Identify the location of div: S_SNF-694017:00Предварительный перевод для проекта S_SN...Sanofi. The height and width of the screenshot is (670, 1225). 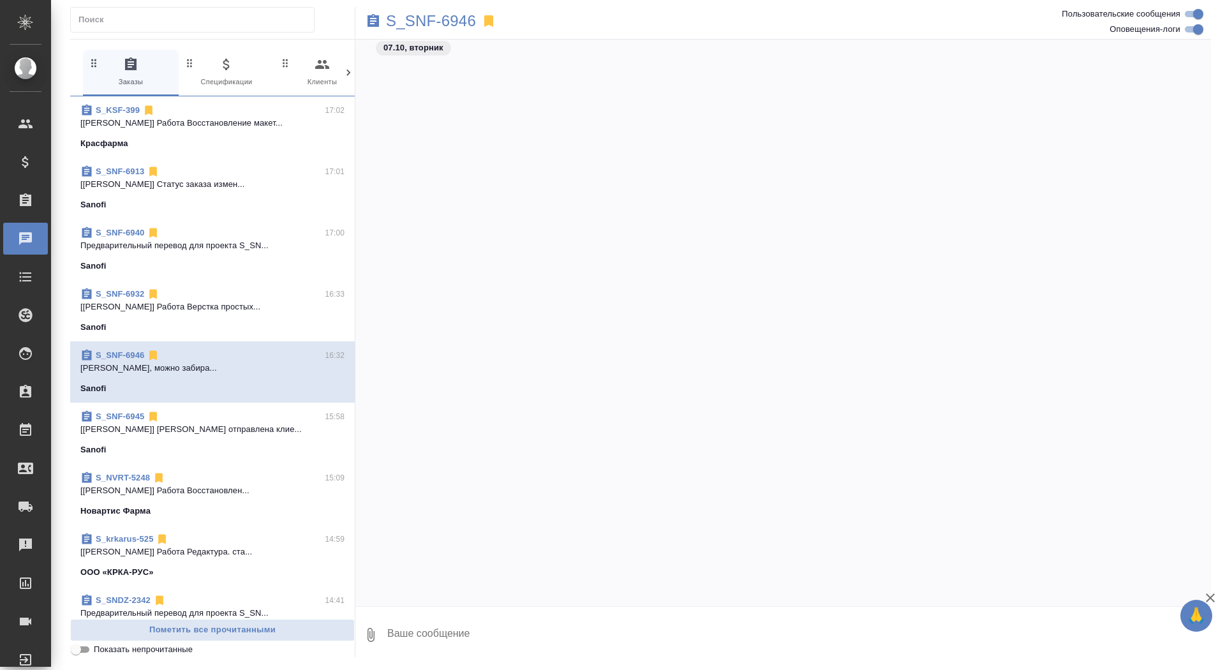
(212, 249).